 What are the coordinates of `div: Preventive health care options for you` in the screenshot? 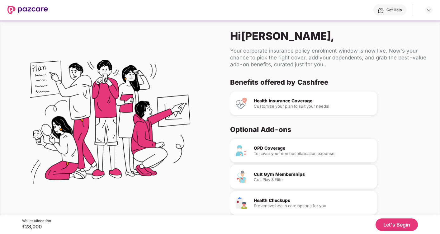 It's located at (313, 206).